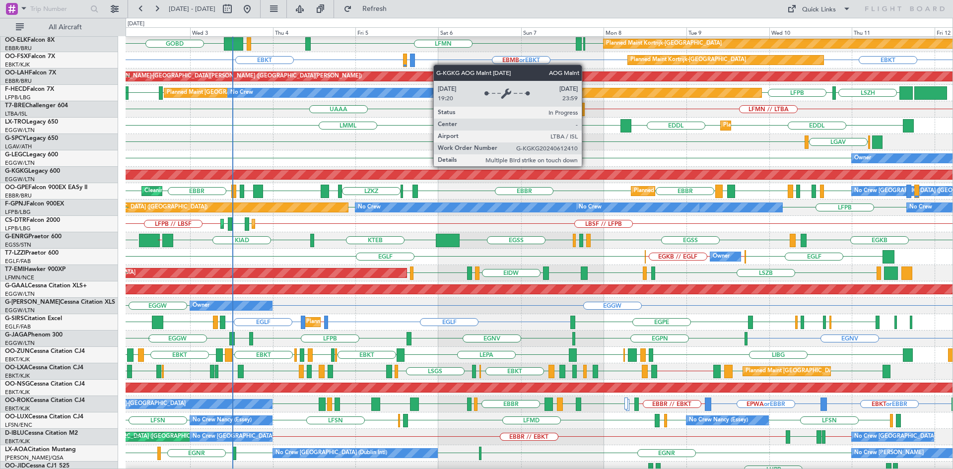 Image resolution: width=953 pixels, height=469 pixels. Describe the element at coordinates (15, 204) in the screenshot. I see `span: F-GPNJ` at that location.